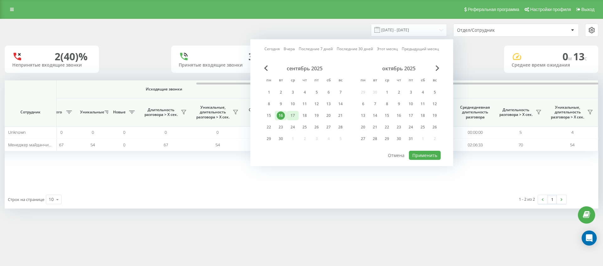 The image size is (603, 266). What do you see at coordinates (305, 104) in the screenshot?
I see `div: чт 11 сент. 2025 г.` at bounding box center [305, 104].